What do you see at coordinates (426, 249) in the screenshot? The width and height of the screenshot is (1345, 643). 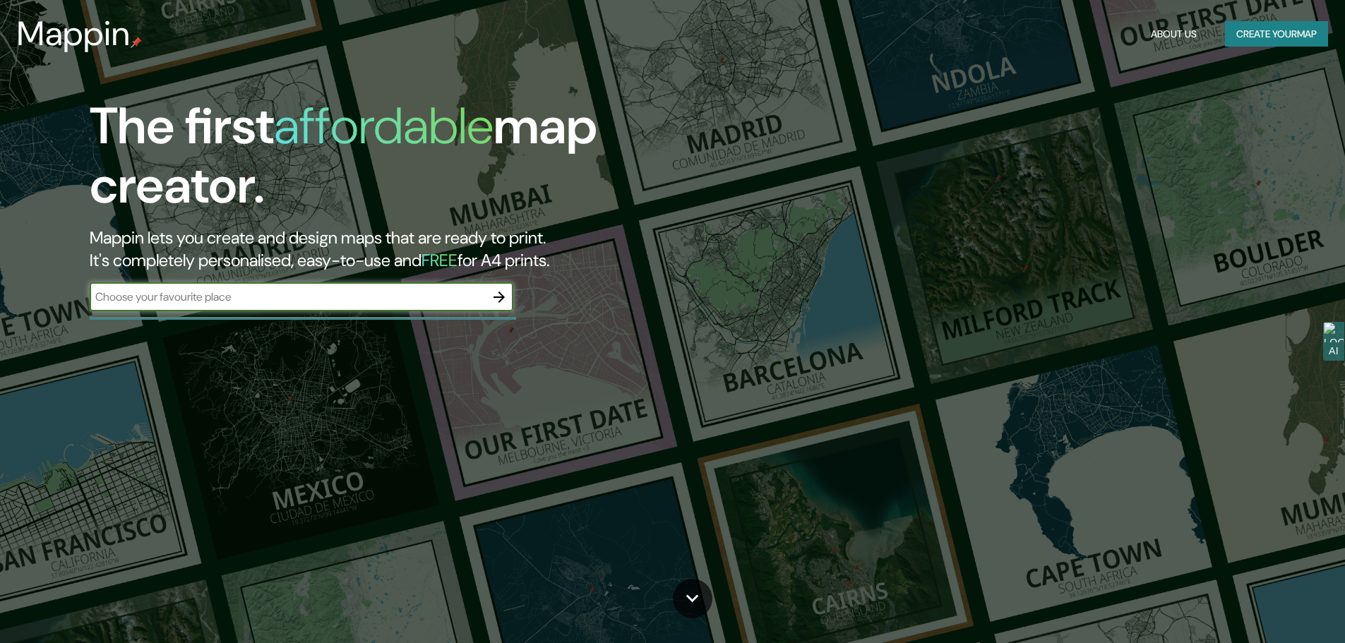 I see `h2: Mappin lets you create and design maps that are ready to print. It's completely personalised, eas...` at bounding box center [426, 249].